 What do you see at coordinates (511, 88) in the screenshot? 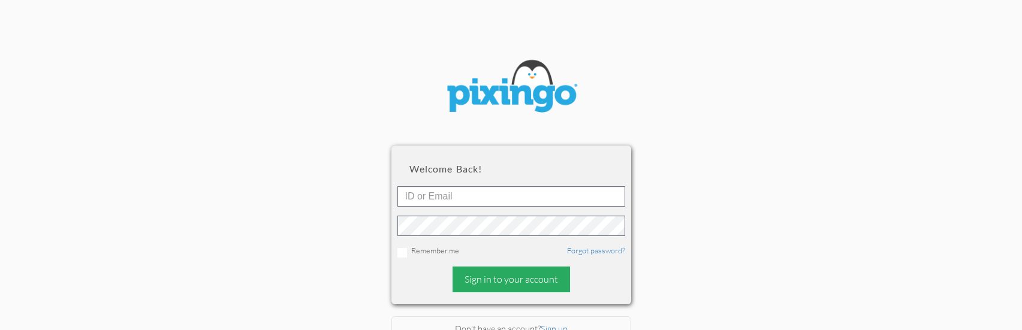
I see `img: pixingo logo` at bounding box center [511, 88].